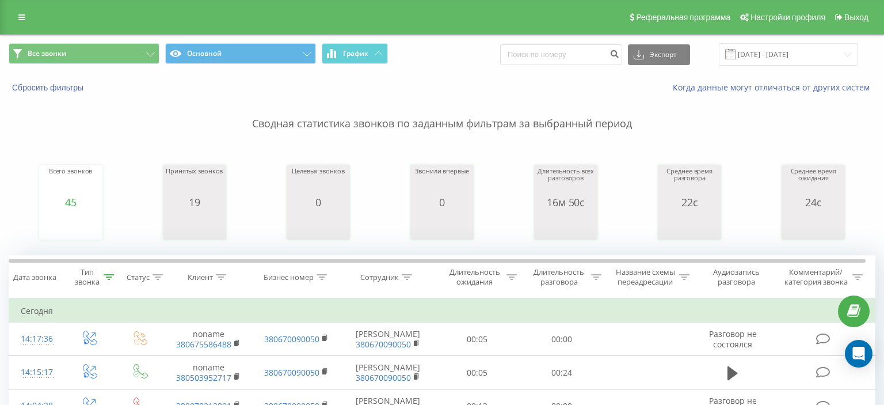 The height and width of the screenshot is (405, 884). What do you see at coordinates (689, 202) in the screenshot?
I see `div: 22с` at bounding box center [689, 202].